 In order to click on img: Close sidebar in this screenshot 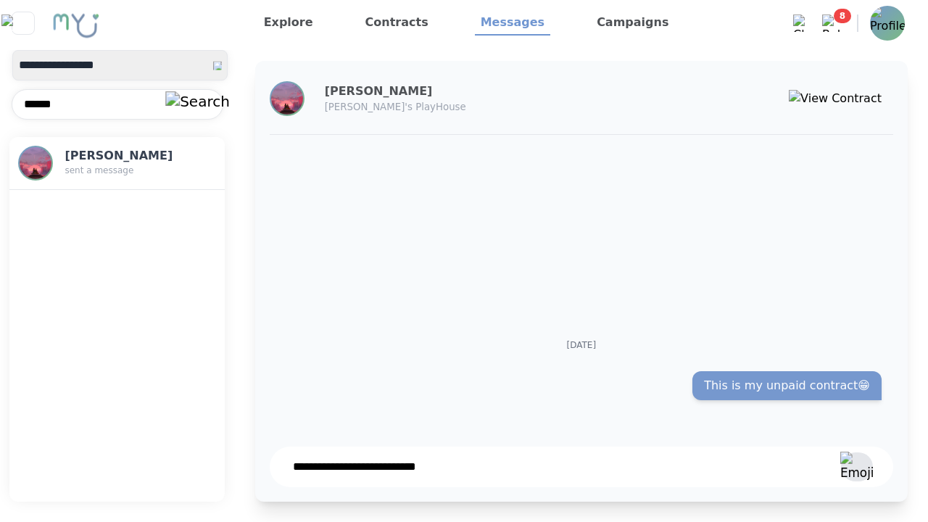, I will do `click(22, 23)`.